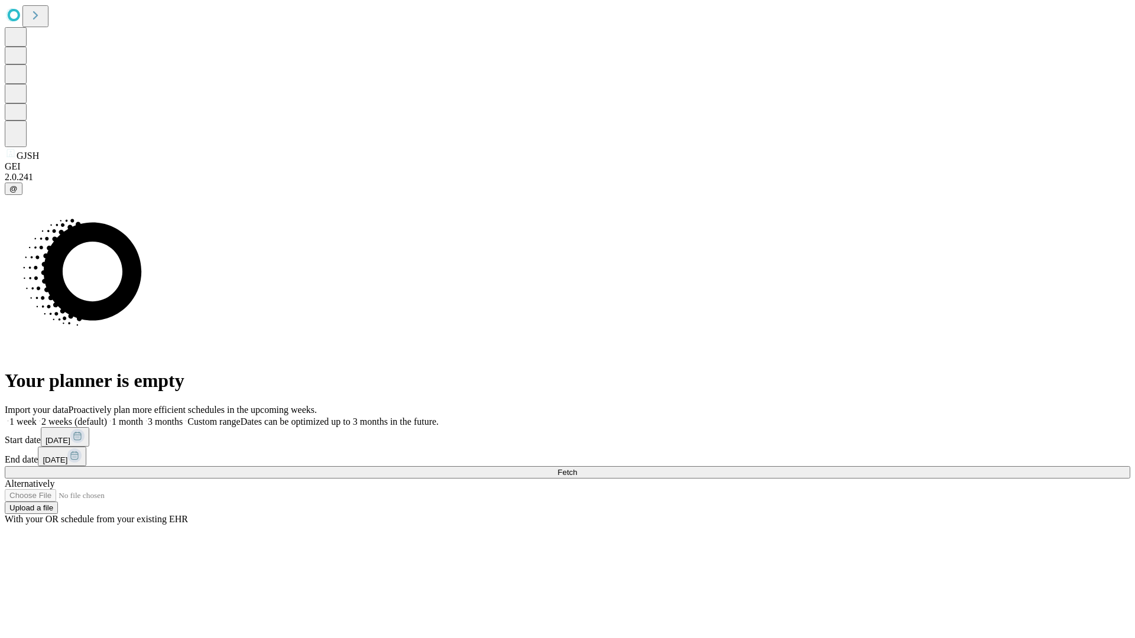 This screenshot has height=638, width=1135. Describe the element at coordinates (567, 456) in the screenshot. I see `div: End date` at that location.